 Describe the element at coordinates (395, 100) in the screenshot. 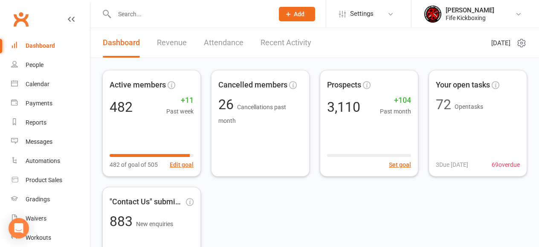

I see `span: +104` at that location.